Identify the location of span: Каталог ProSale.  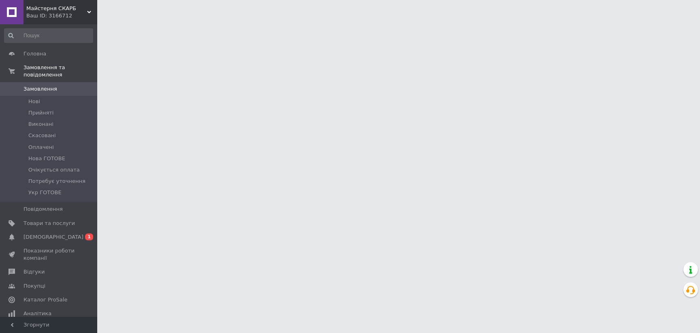
(45, 300).